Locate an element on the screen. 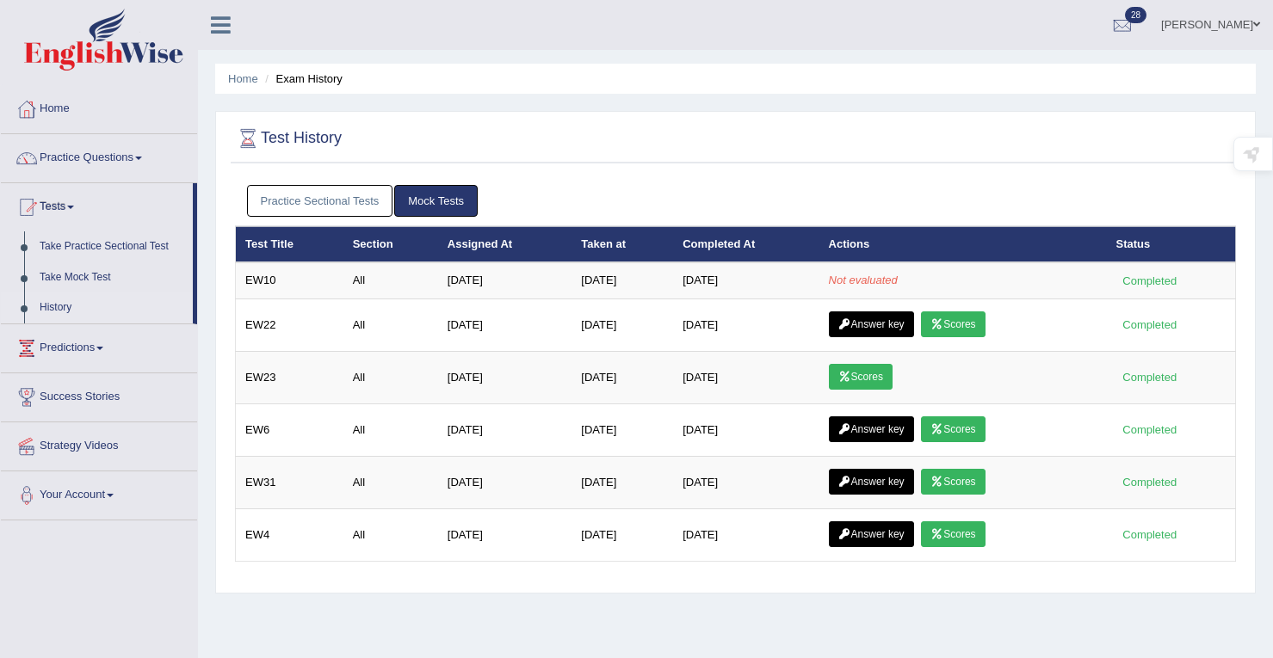 Image resolution: width=1273 pixels, height=658 pixels. a: Practice Sectional Tests is located at coordinates (320, 200).